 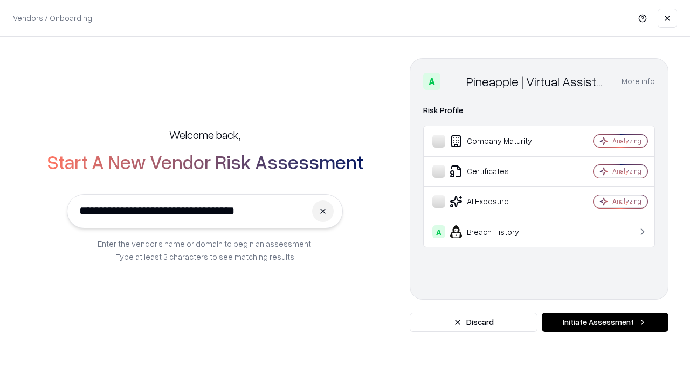 What do you see at coordinates (496, 141) in the screenshot?
I see `div: Company Maturity` at bounding box center [496, 141].